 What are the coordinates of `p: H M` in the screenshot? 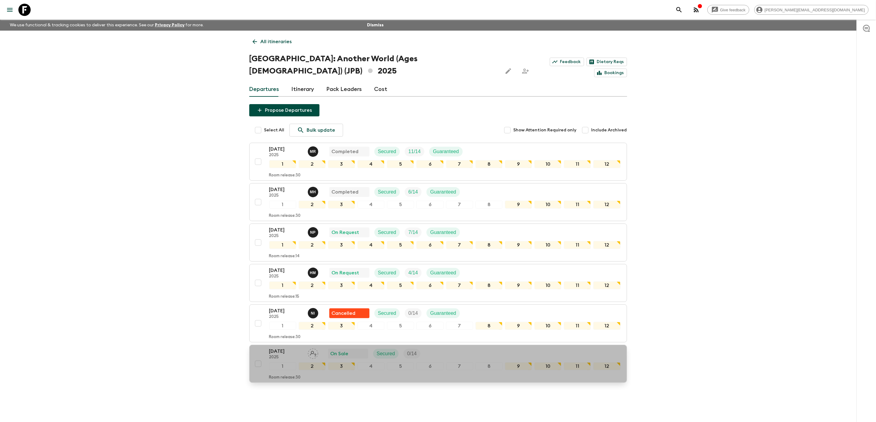 It's located at (313, 273).